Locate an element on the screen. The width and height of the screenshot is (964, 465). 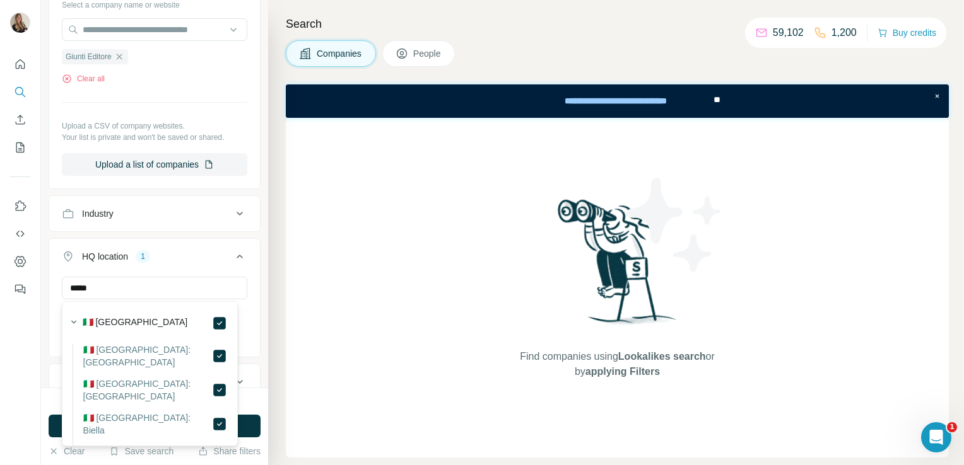
span: People is located at coordinates (428, 54).